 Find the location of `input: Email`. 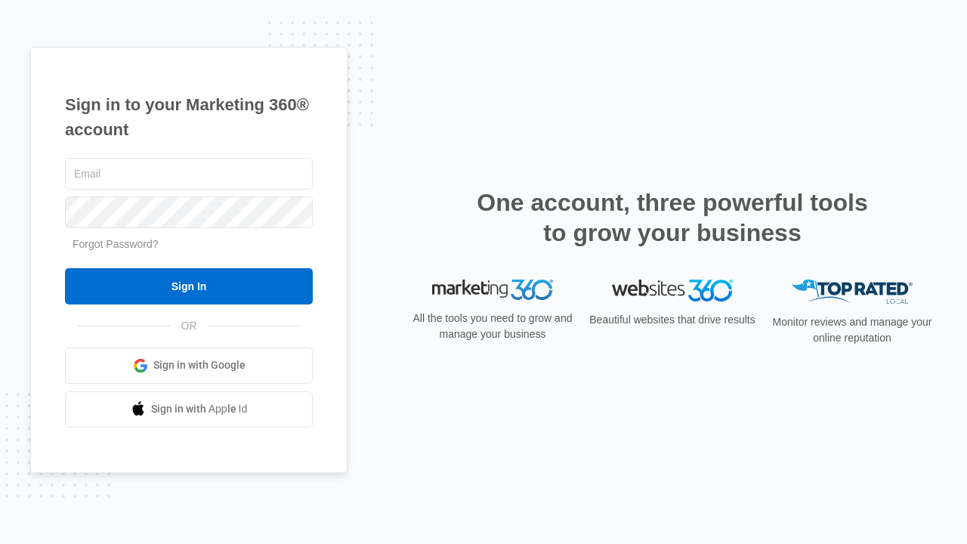

input: Email is located at coordinates (189, 174).